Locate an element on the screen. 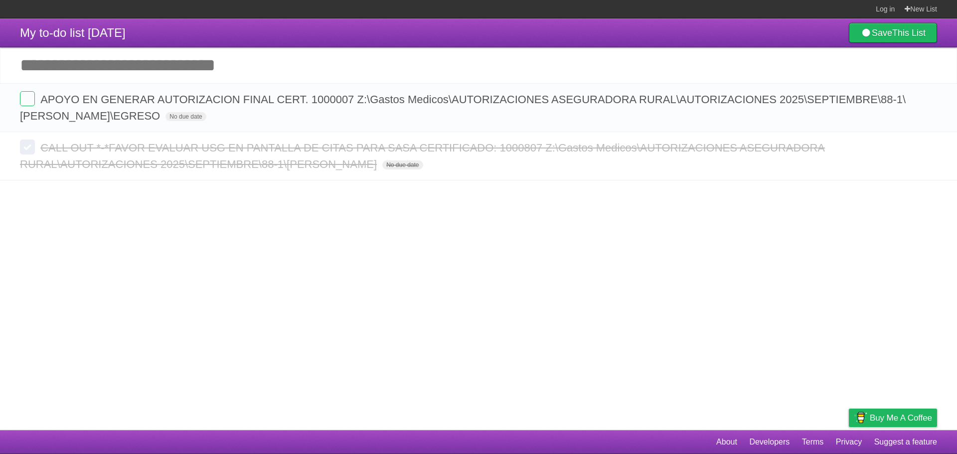 The image size is (957, 454). a: Terms is located at coordinates (813, 442).